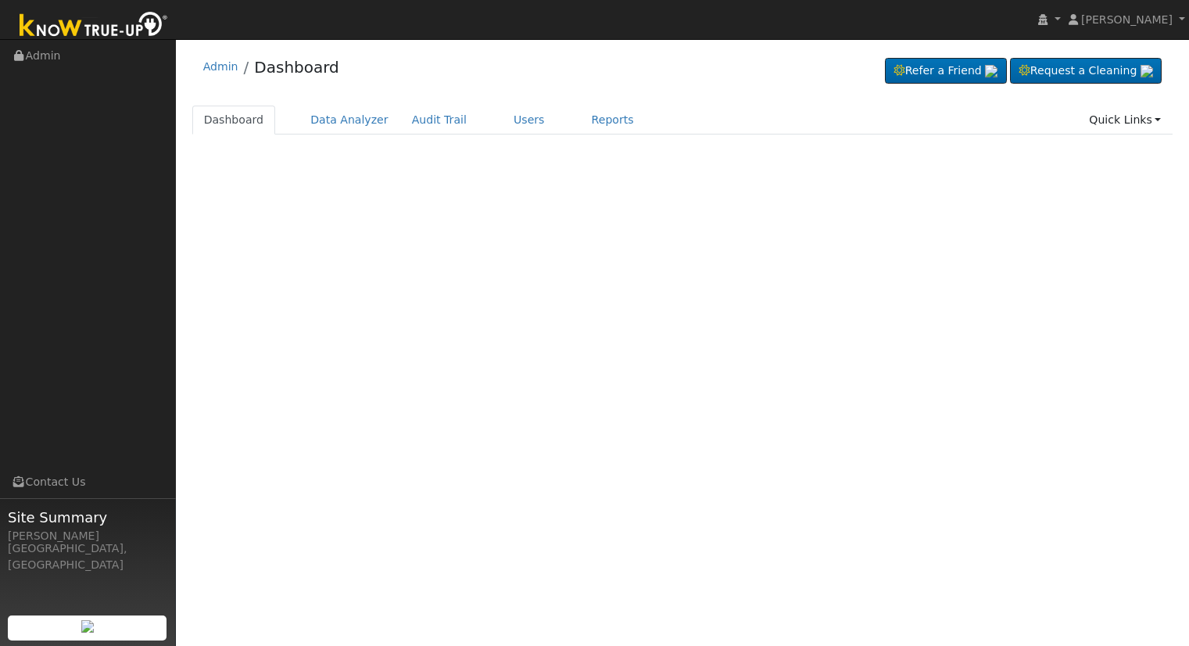 This screenshot has height=646, width=1189. Describe the element at coordinates (613, 120) in the screenshot. I see `a: Reports` at that location.